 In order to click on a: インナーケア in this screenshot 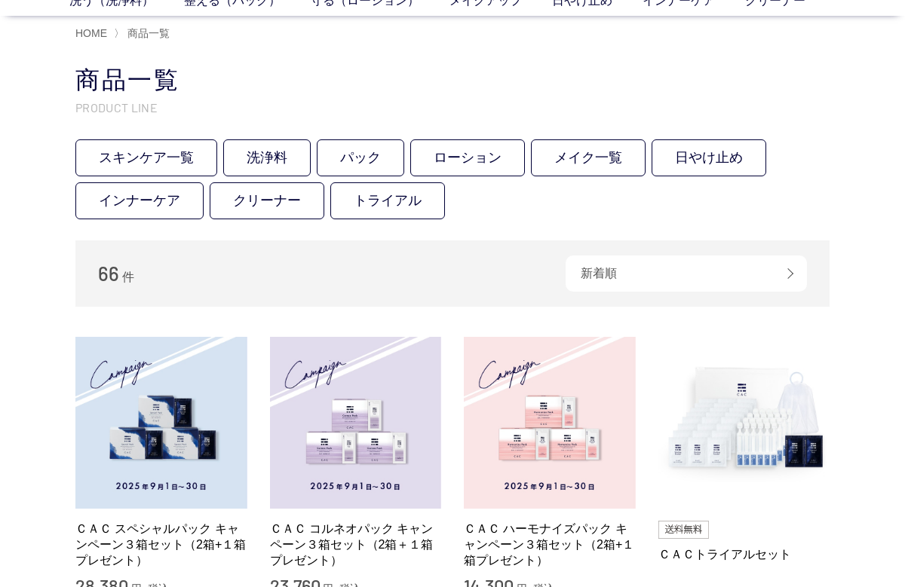, I will do `click(139, 201)`.